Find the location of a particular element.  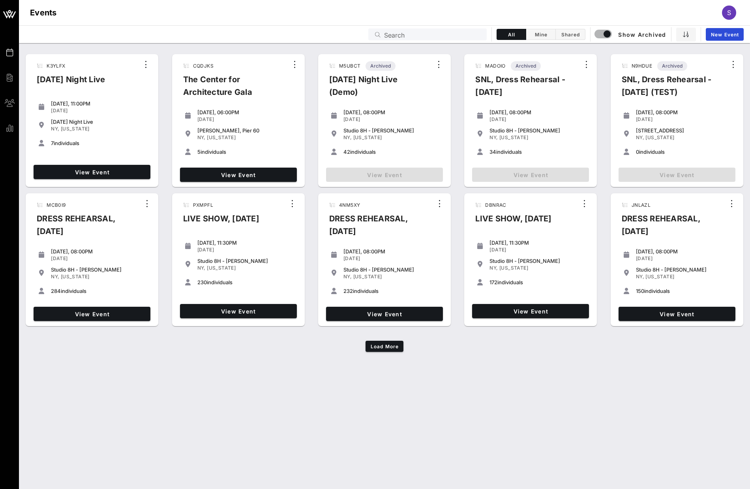

span: 34 is located at coordinates (493, 152).